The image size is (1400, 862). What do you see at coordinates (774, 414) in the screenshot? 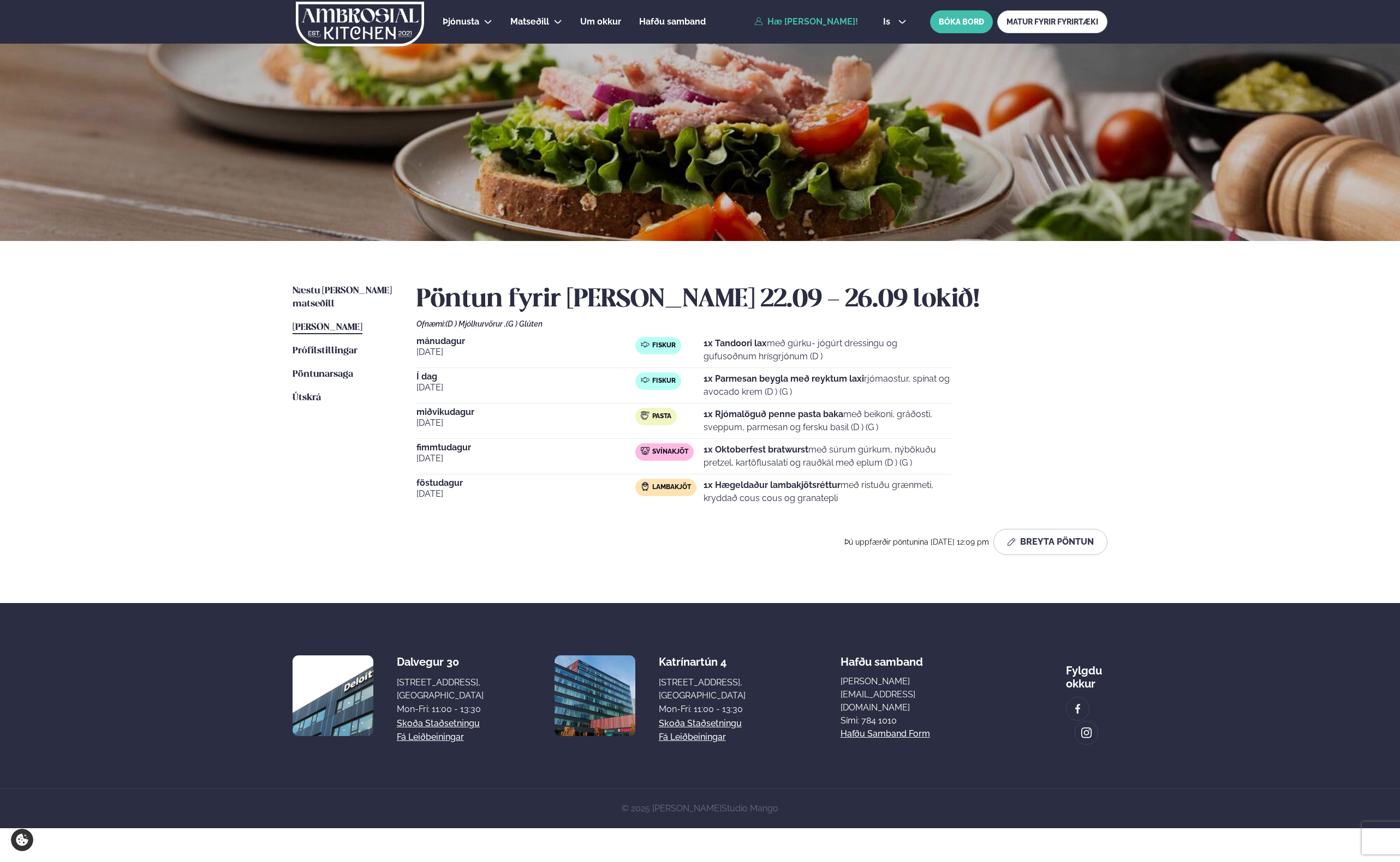
I see `strong: 1x Rjómalöguð penne pasta baka` at bounding box center [774, 414].